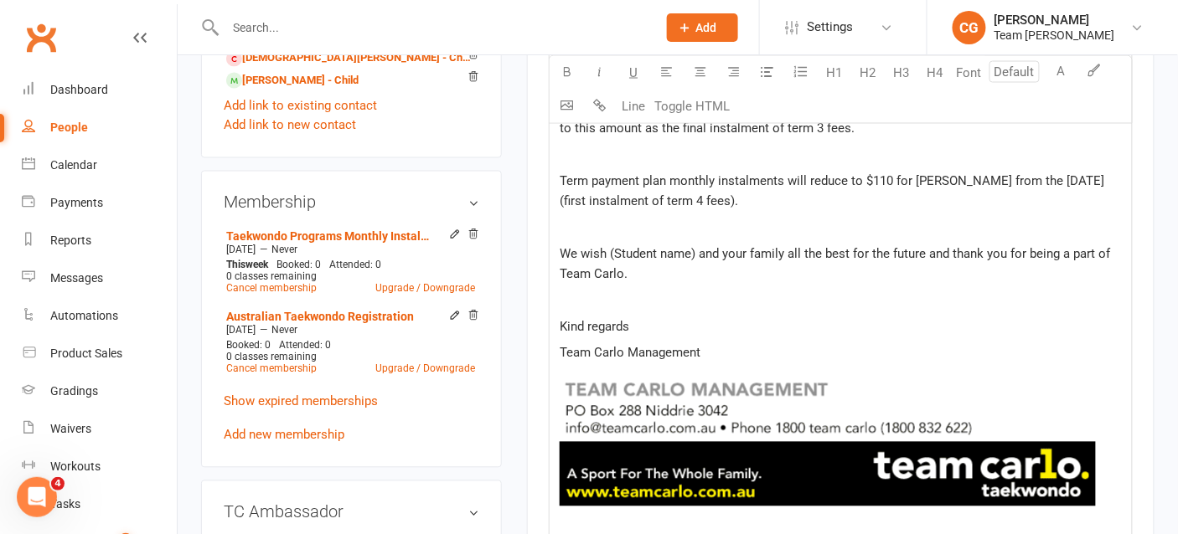 The width and height of the screenshot is (1178, 534). I want to click on button: H4, so click(935, 73).